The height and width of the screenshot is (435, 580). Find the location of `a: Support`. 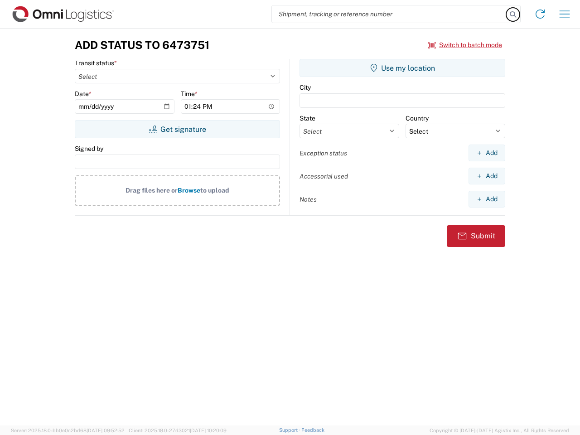

a: Support is located at coordinates (291, 430).